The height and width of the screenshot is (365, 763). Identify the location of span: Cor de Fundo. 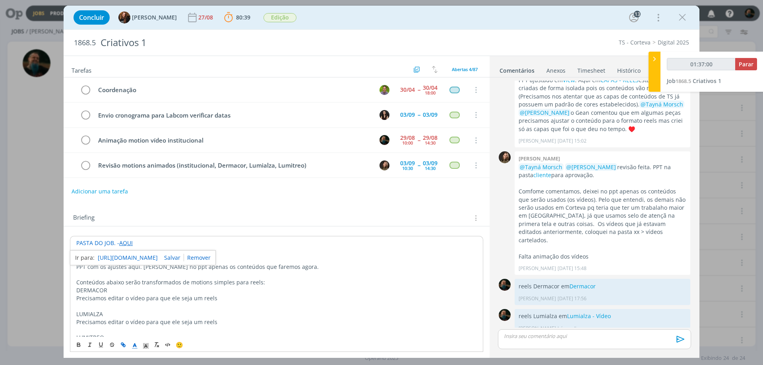
(146, 345).